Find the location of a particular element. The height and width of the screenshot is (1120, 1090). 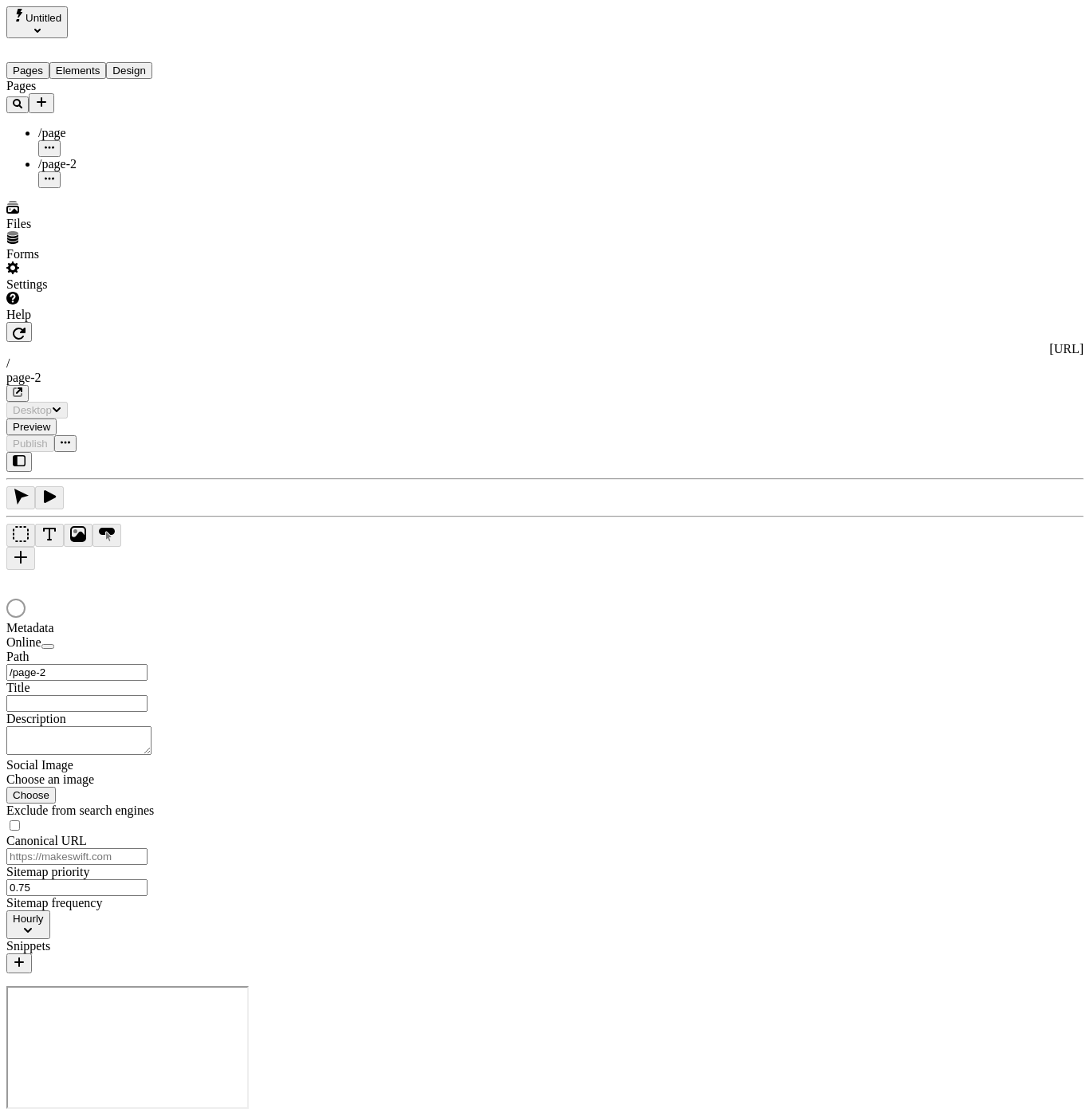

span: Path is located at coordinates (17, 656).